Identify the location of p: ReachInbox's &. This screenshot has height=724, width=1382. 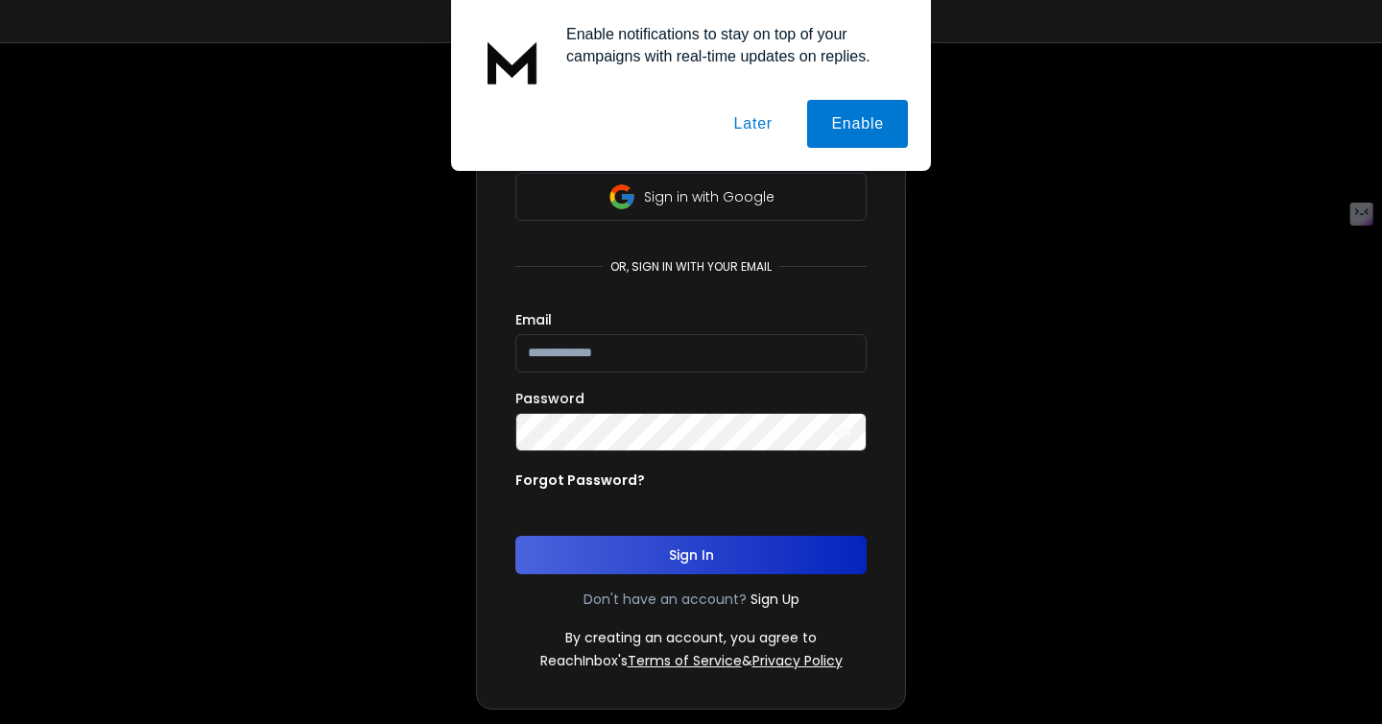
(691, 660).